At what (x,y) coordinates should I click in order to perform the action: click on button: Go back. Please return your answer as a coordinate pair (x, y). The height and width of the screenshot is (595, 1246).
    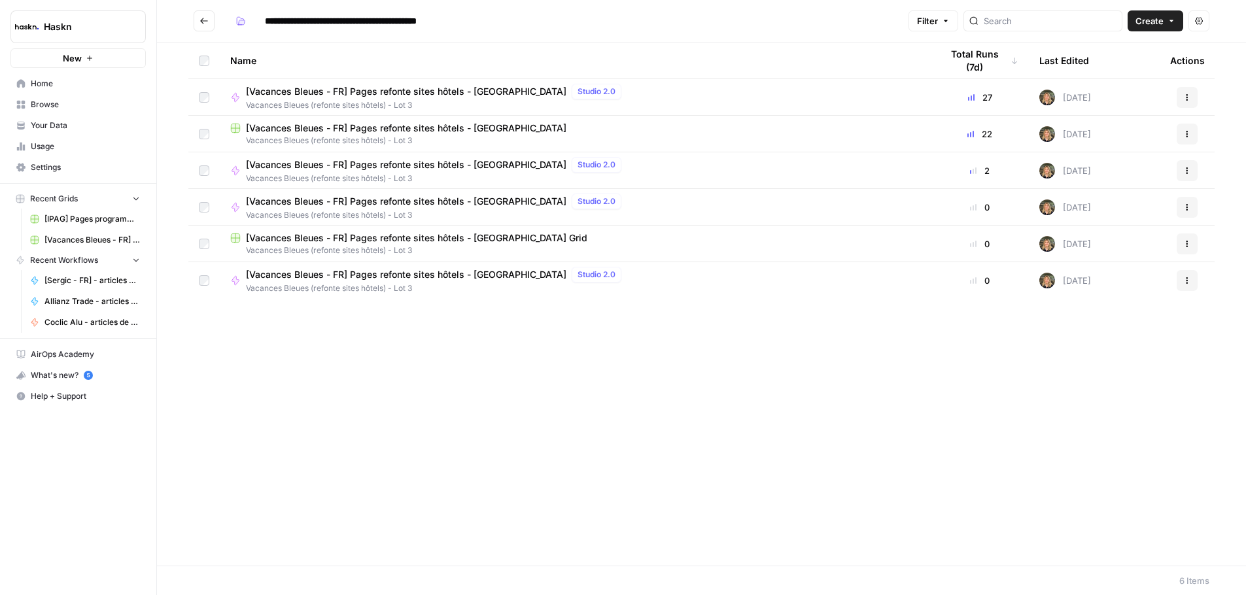
    Looking at the image, I should click on (204, 21).